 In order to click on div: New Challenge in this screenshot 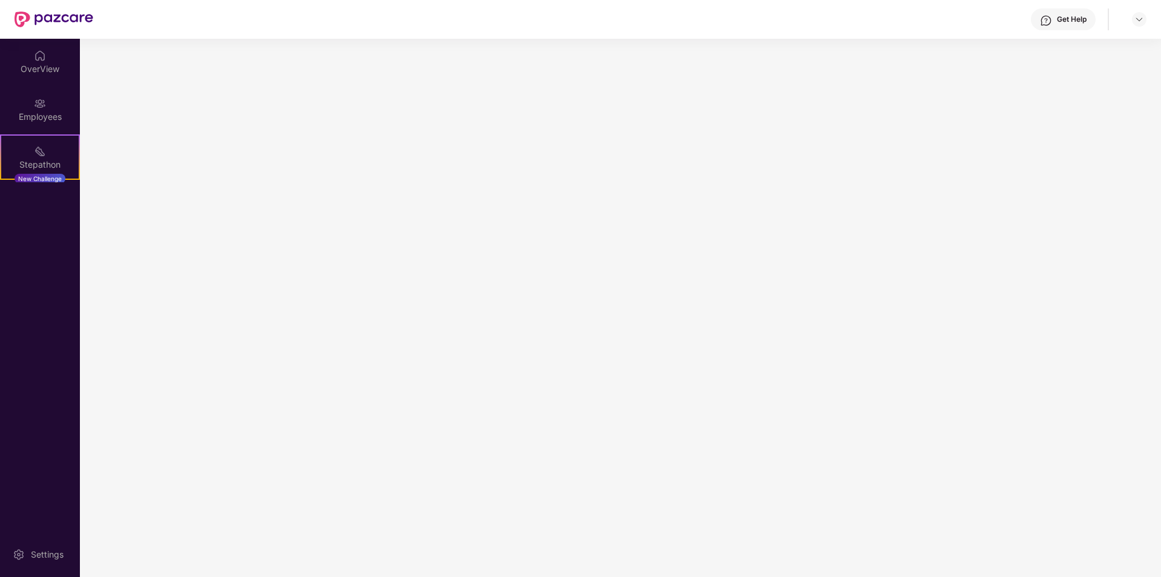, I will do `click(40, 179)`.